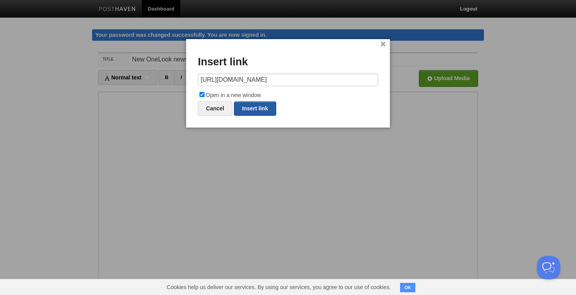 This screenshot has width=576, height=295. I want to click on h3: Insert link, so click(288, 62).